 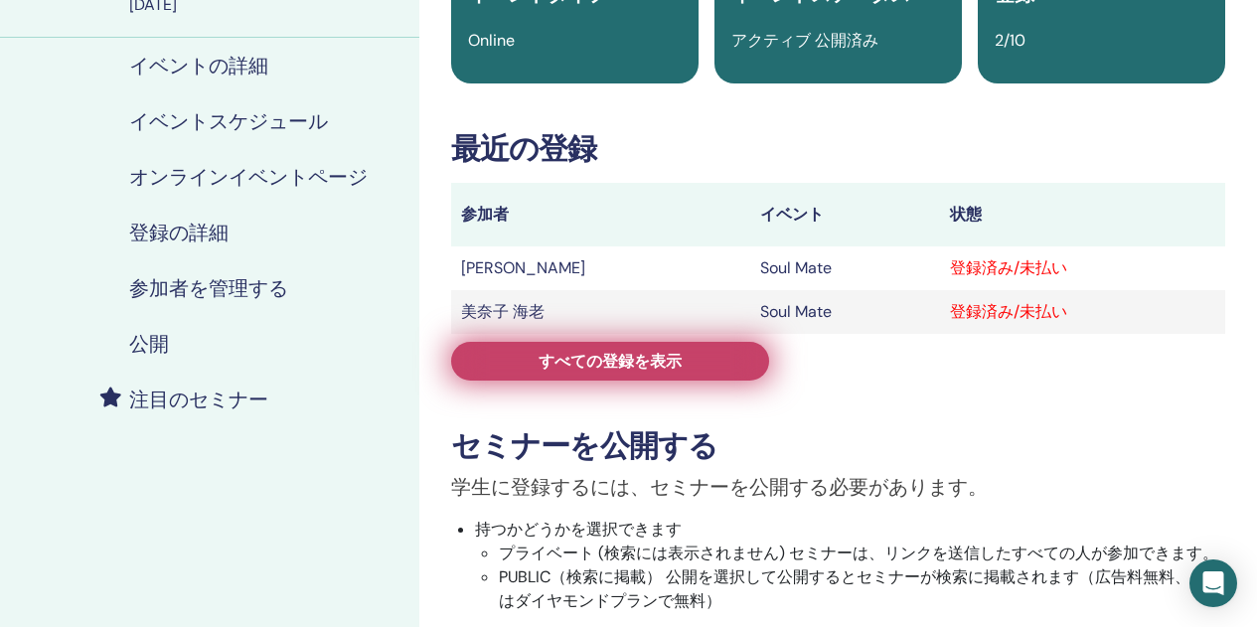 I want to click on span: Online, so click(x=491, y=40).